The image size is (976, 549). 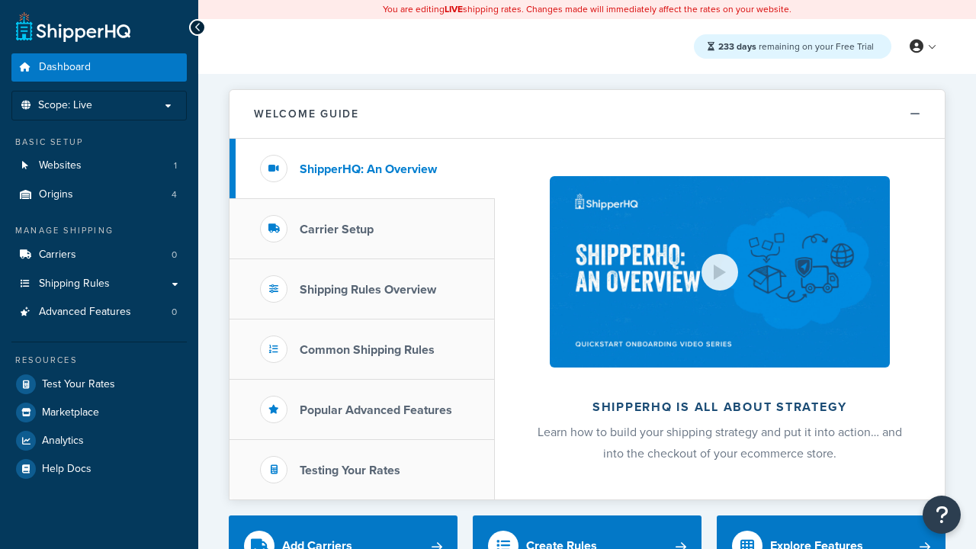 I want to click on a: Dashboard, so click(x=99, y=67).